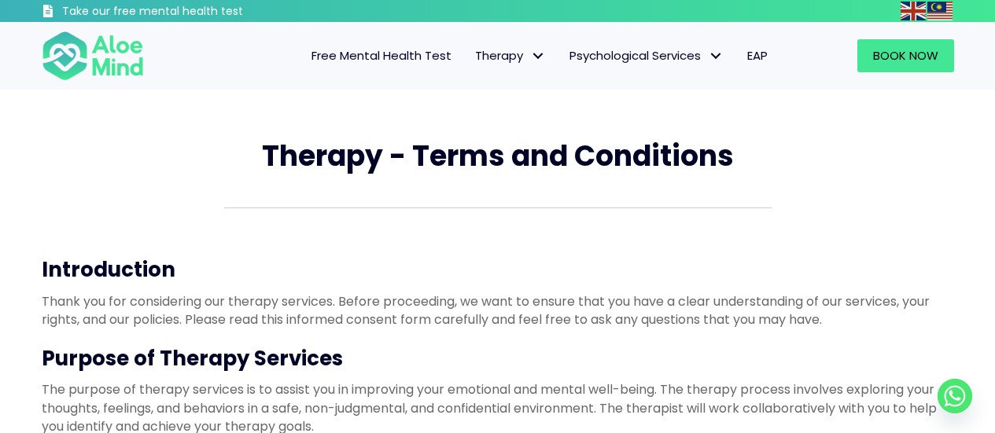  What do you see at coordinates (382, 55) in the screenshot?
I see `span: Free Mental Health Test` at bounding box center [382, 55].